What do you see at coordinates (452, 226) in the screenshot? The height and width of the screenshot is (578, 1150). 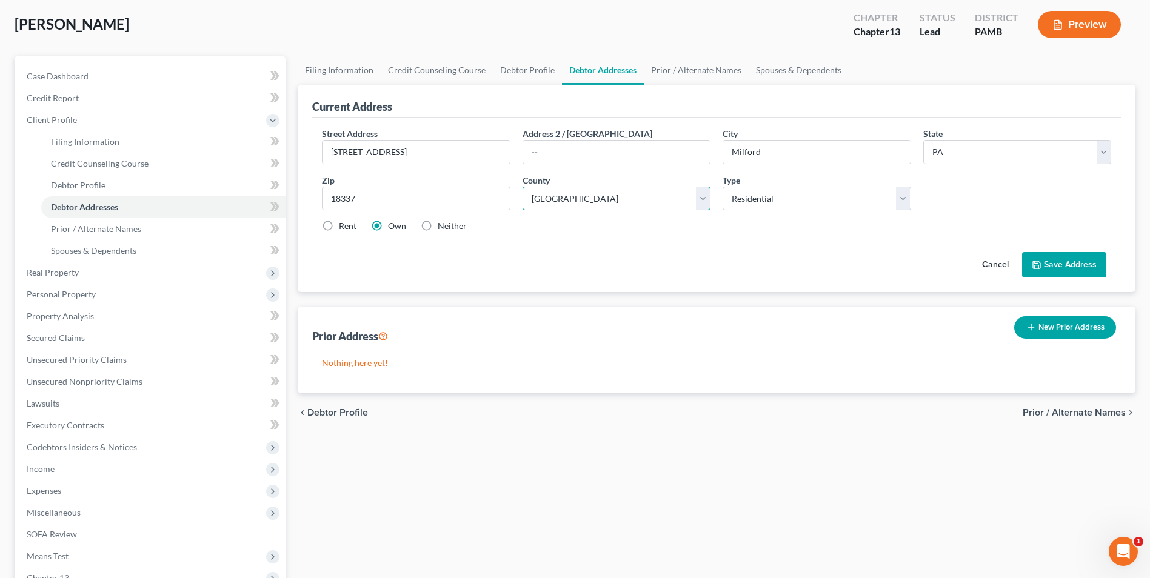 I see `label: Neither` at bounding box center [452, 226].